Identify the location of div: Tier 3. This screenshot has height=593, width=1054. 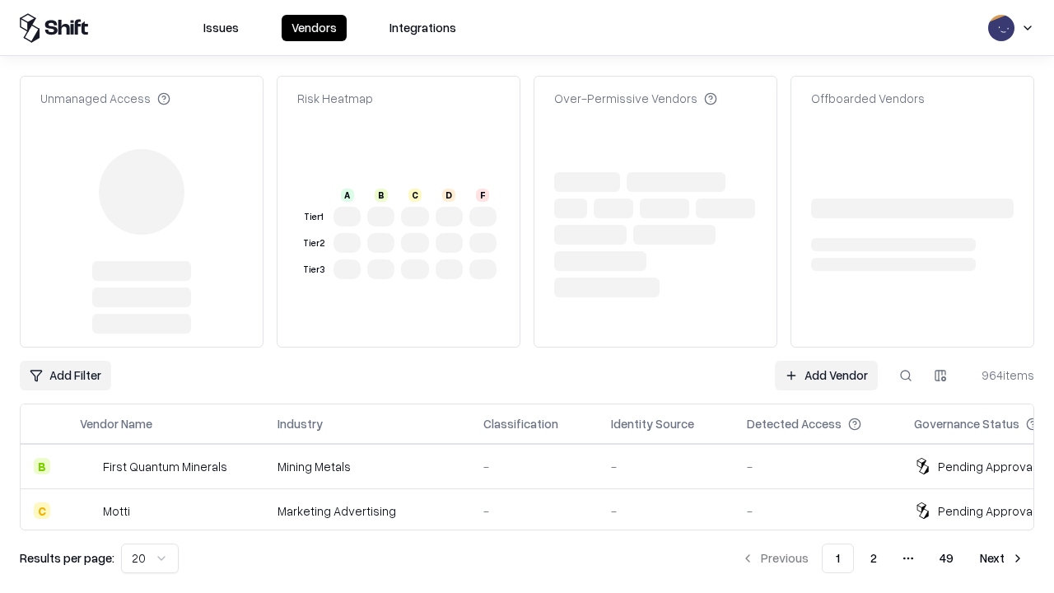
(314, 269).